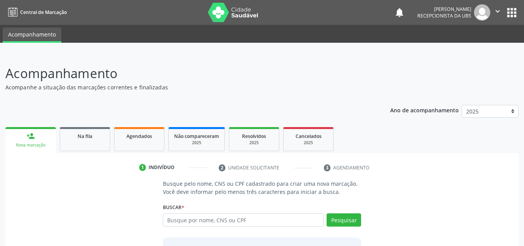 The height and width of the screenshot is (246, 524). What do you see at coordinates (185, 87) in the screenshot?
I see `p: Acompanhe a situação das marcações correntes e finalizadas` at bounding box center [185, 87].